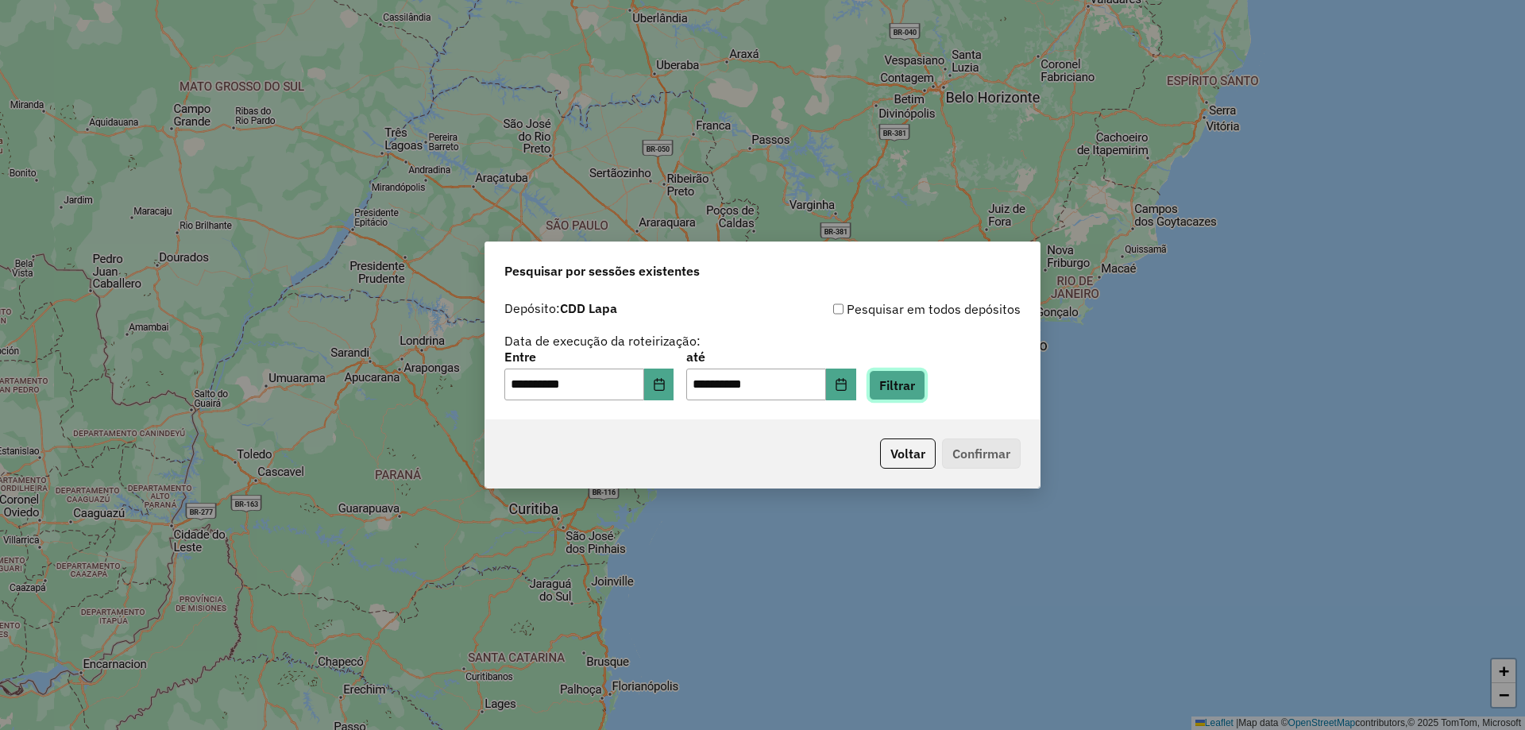 The height and width of the screenshot is (730, 1525). I want to click on button: Filtrar, so click(897, 385).